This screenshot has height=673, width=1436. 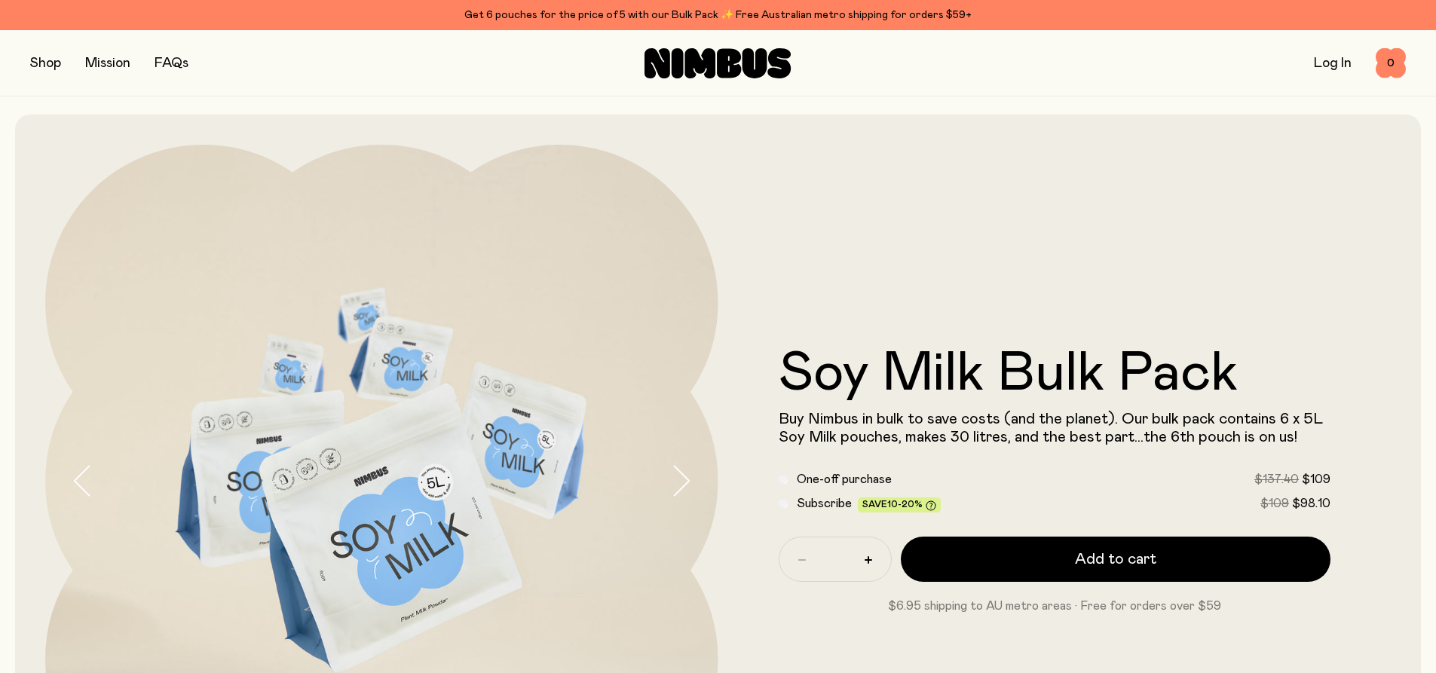 What do you see at coordinates (1051, 428) in the screenshot?
I see `span: Buy Nimbus in bulk to save costs (and the planet). Our bulk pack contains 6 x 5L Soy Milk pouches...` at bounding box center [1051, 428].